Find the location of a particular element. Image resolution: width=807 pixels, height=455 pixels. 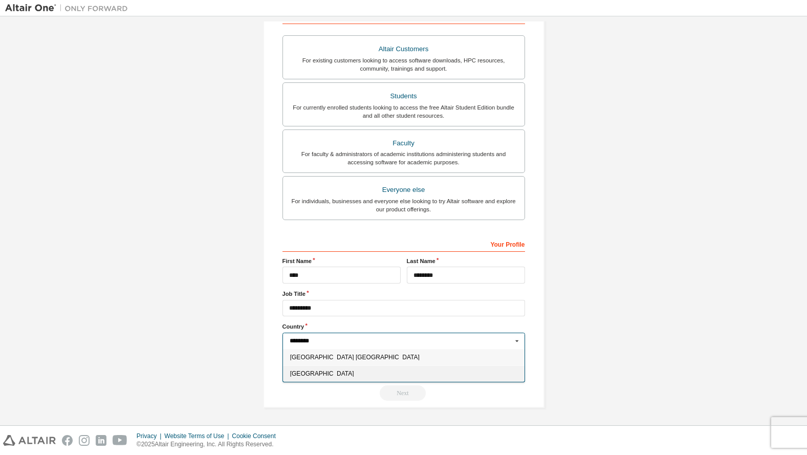

div: Cookie Consent is located at coordinates (256, 436).